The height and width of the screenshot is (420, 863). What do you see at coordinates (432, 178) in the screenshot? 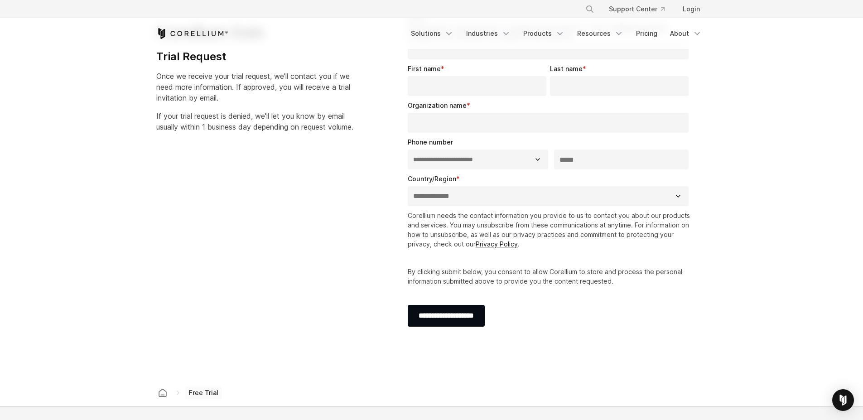
I see `span: Country/Region` at bounding box center [432, 178].